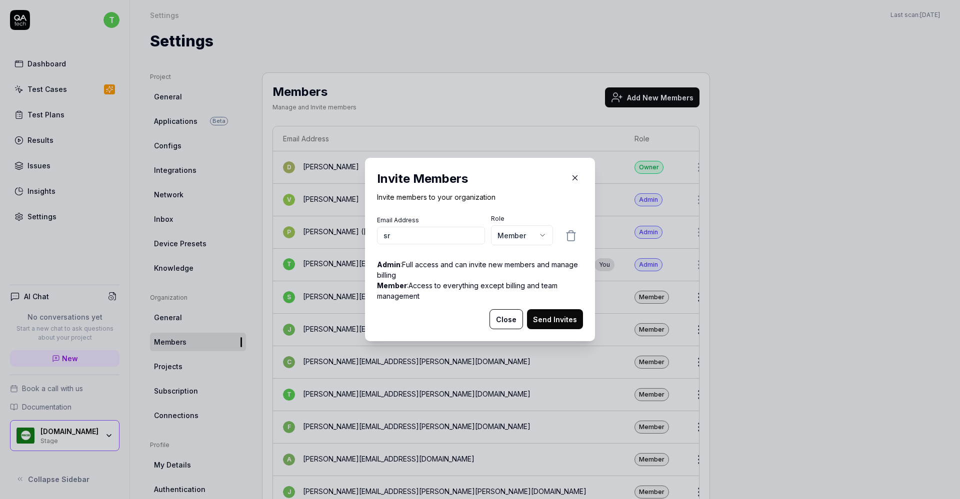  I want to click on strong: Member, so click(392, 285).